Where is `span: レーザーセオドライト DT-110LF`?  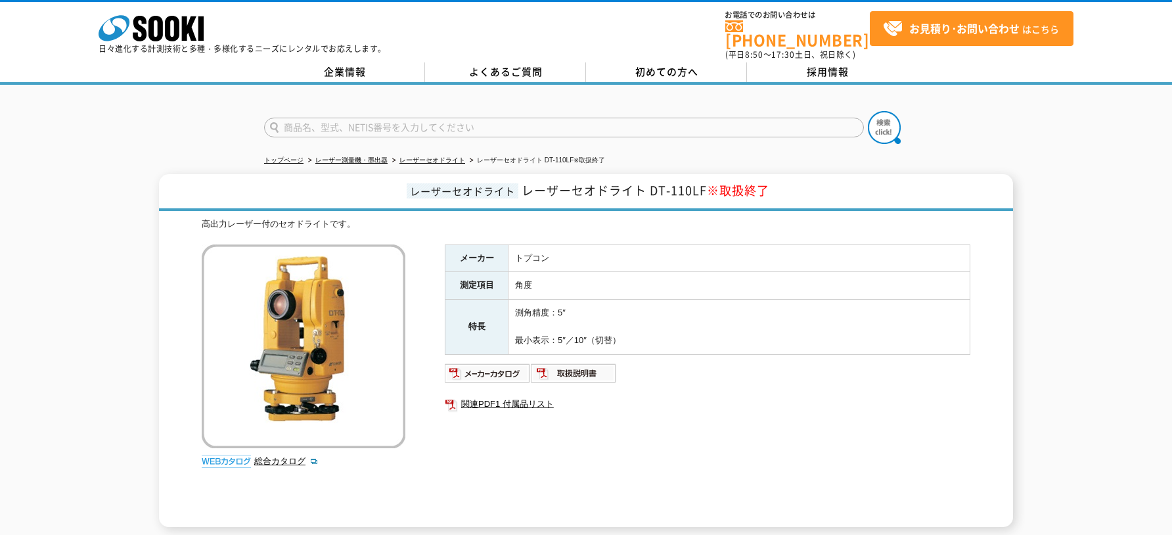
span: レーザーセオドライト DT-110LF is located at coordinates (645, 190).